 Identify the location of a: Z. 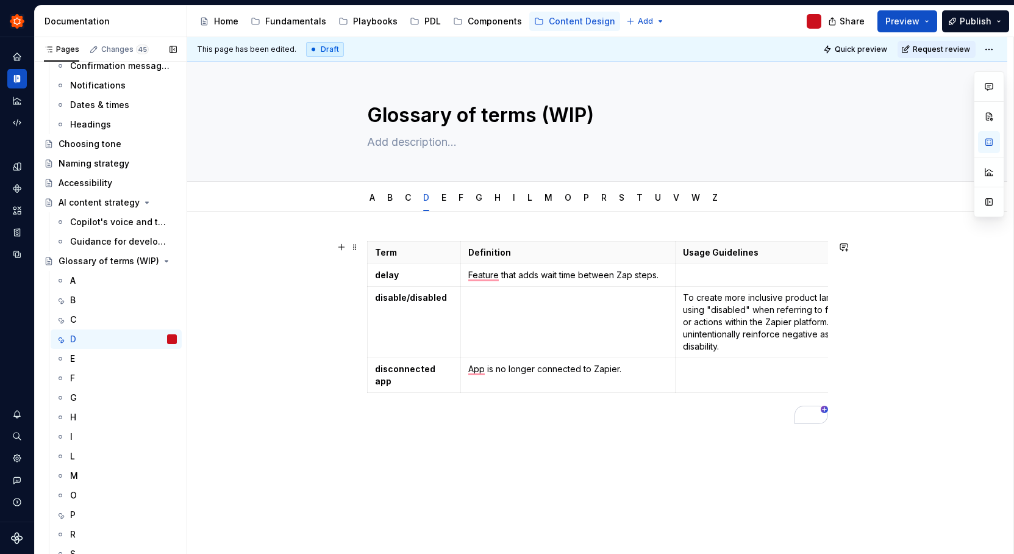
(715, 197).